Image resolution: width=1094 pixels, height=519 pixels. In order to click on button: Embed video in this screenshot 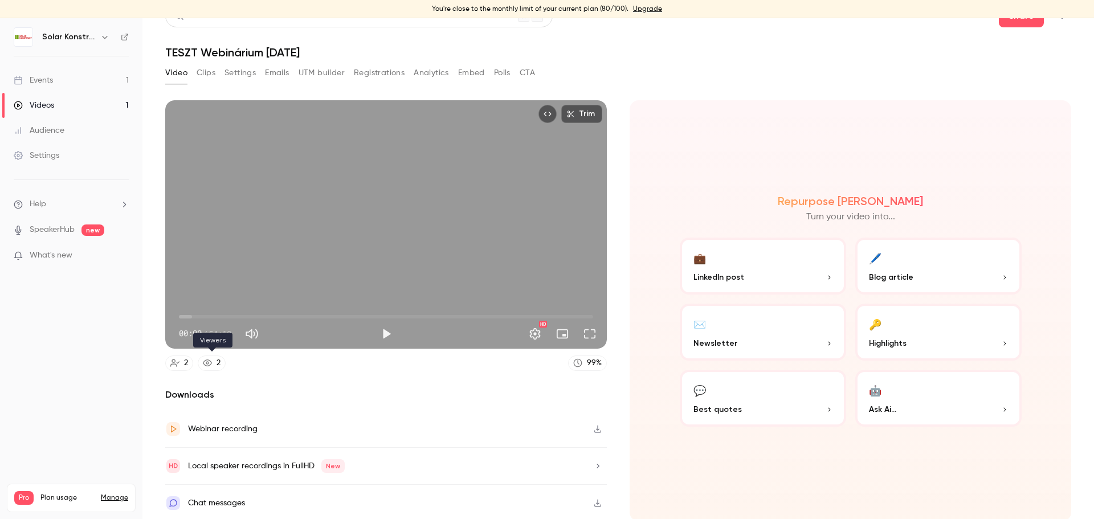, I will do `click(548, 114)`.